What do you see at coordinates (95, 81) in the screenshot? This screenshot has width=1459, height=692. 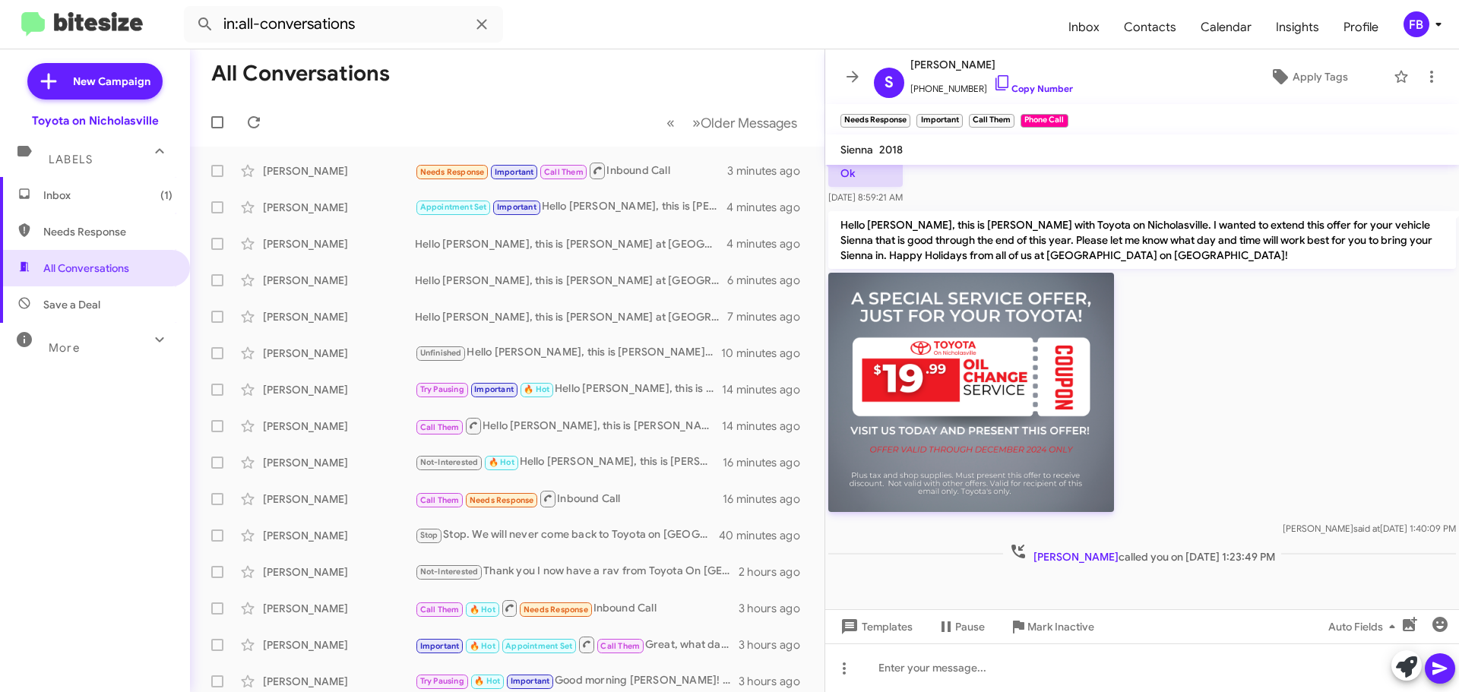 I see `a: New Campaign` at bounding box center [95, 81].